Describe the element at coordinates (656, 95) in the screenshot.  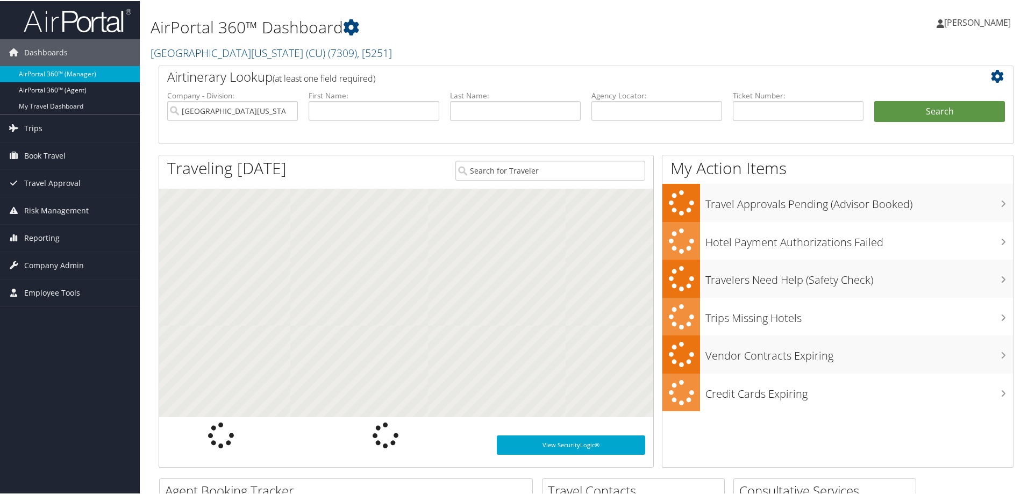
I see `label: Agency Locator:` at that location.